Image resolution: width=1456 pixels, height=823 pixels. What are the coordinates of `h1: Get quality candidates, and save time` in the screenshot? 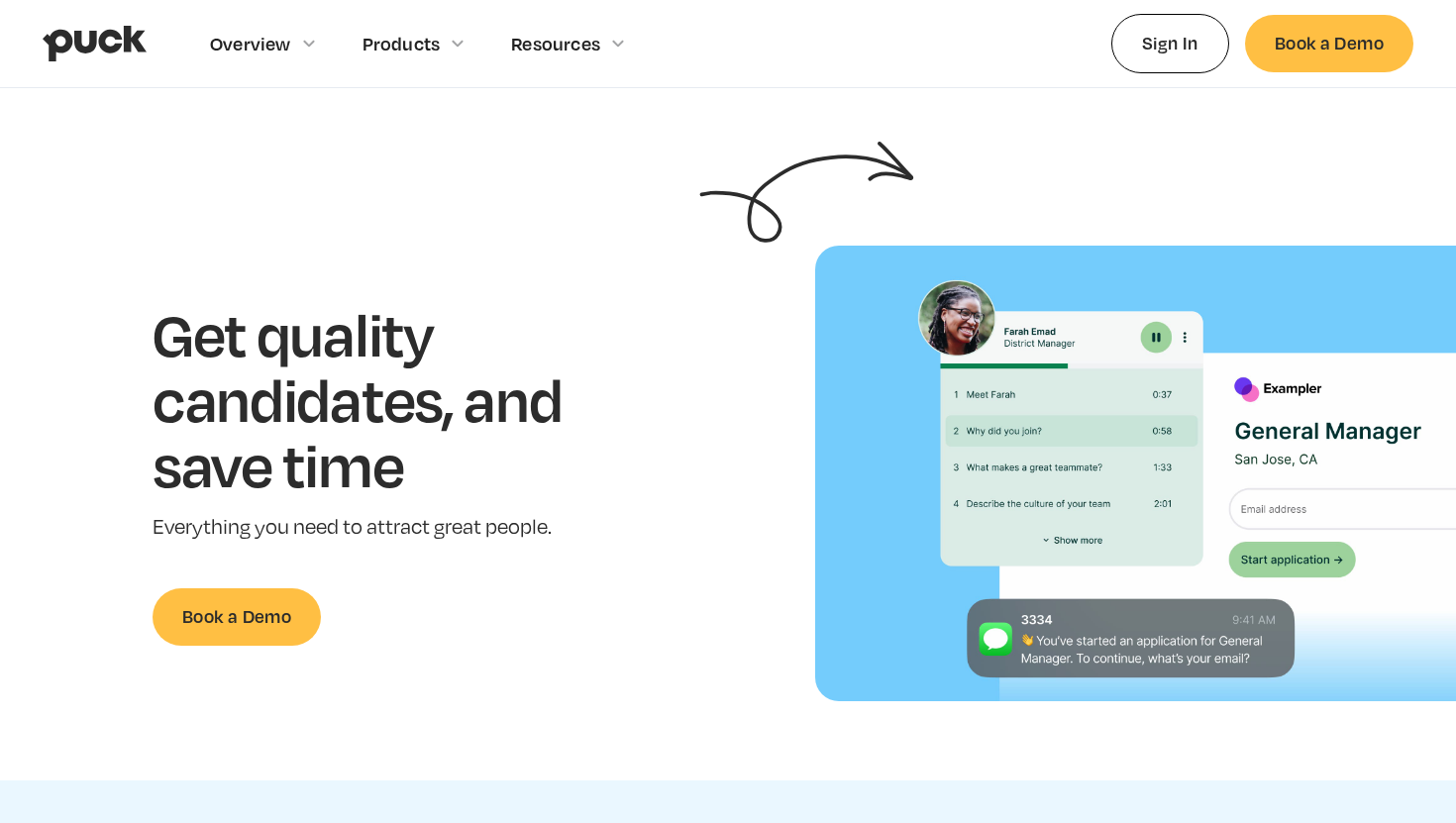 It's located at (387, 398).